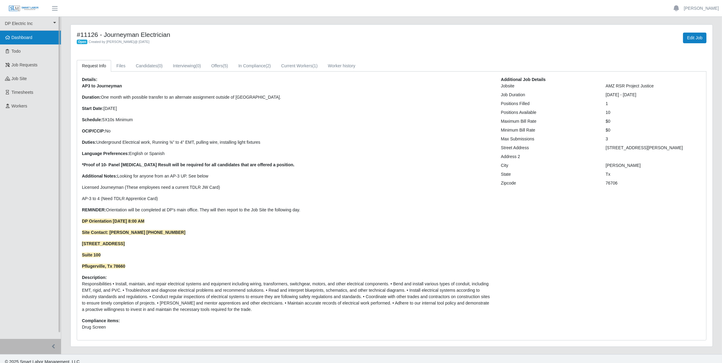 This screenshot has height=363, width=722. What do you see at coordinates (149, 66) in the screenshot?
I see `a: Candidates` at bounding box center [149, 66].